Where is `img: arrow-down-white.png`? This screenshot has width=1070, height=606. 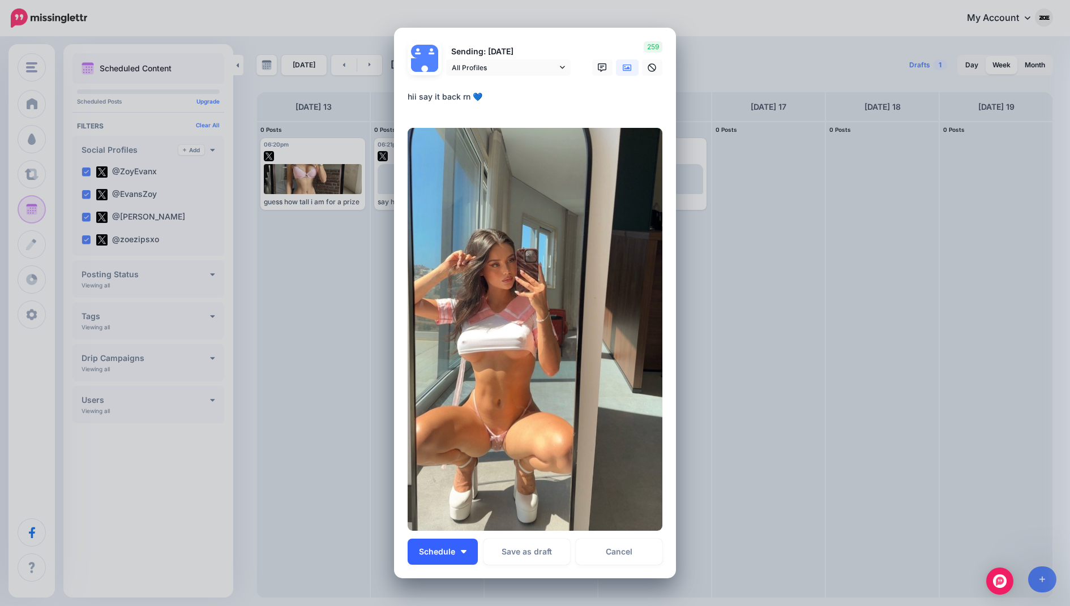
img: arrow-down-white.png is located at coordinates (464, 552).